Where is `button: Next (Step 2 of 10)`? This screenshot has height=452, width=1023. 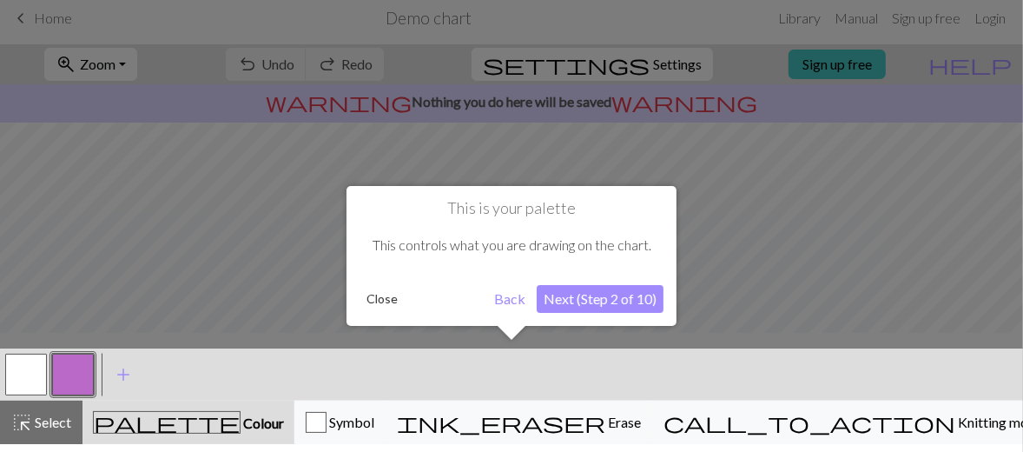
button: Next (Step 2 of 10) is located at coordinates (600, 299).